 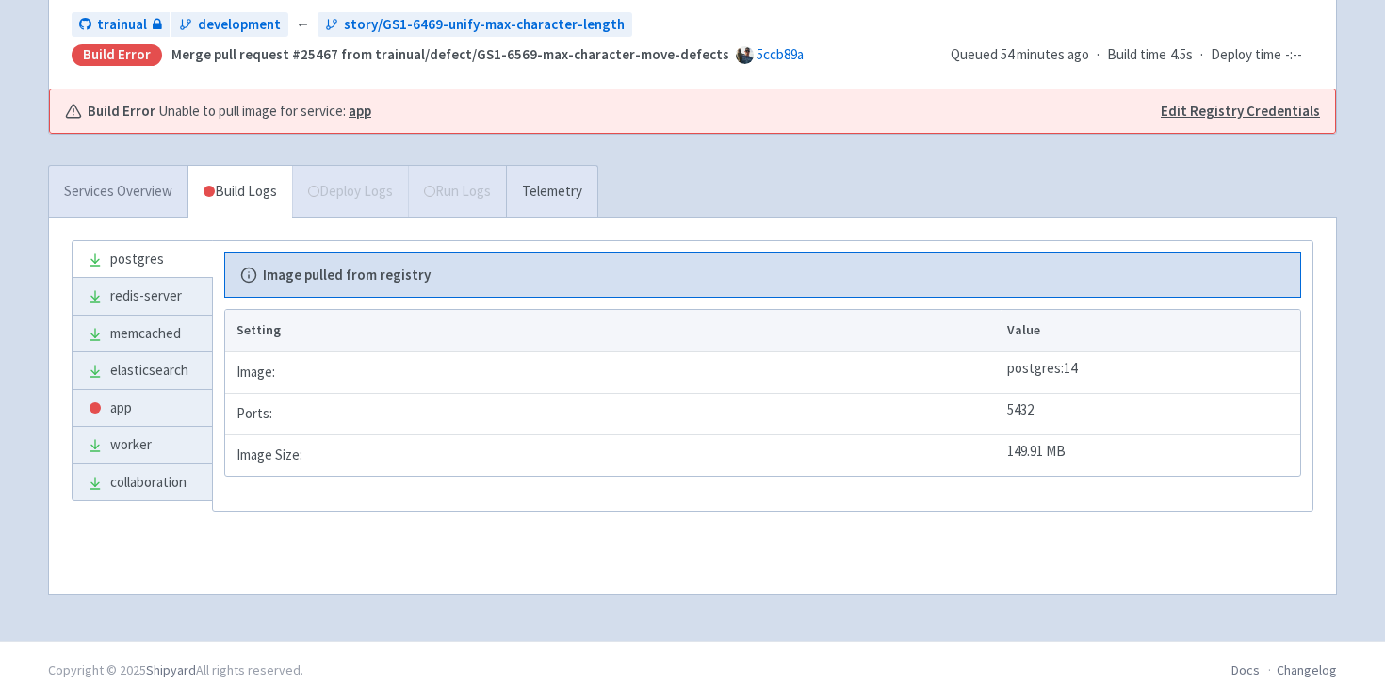 What do you see at coordinates (121, 25) in the screenshot?
I see `a: trainual` at bounding box center [121, 25].